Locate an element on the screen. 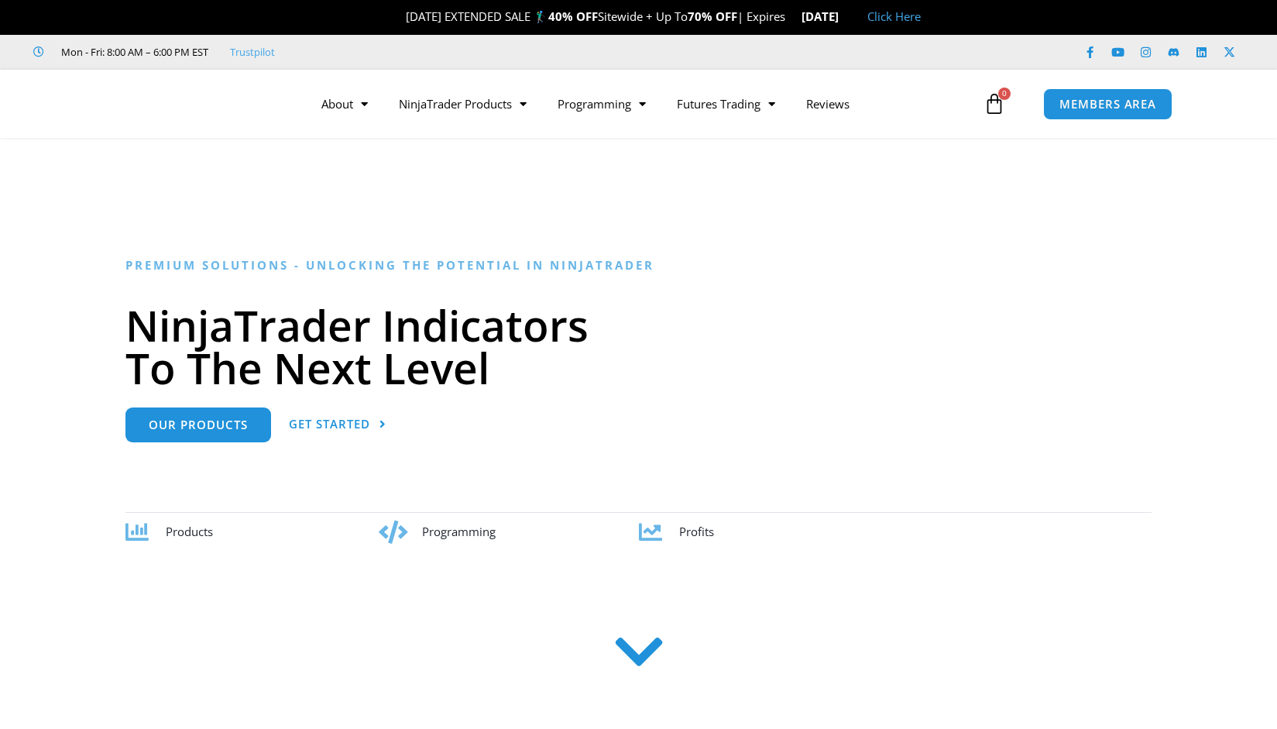 Image resolution: width=1277 pixels, height=729 pixels. a: Trustpilot is located at coordinates (252, 52).